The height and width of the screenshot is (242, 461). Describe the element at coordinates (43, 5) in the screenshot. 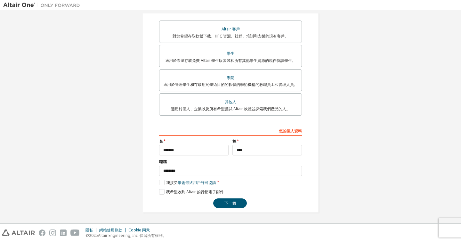

I see `img: 牽牛星一號` at that location.